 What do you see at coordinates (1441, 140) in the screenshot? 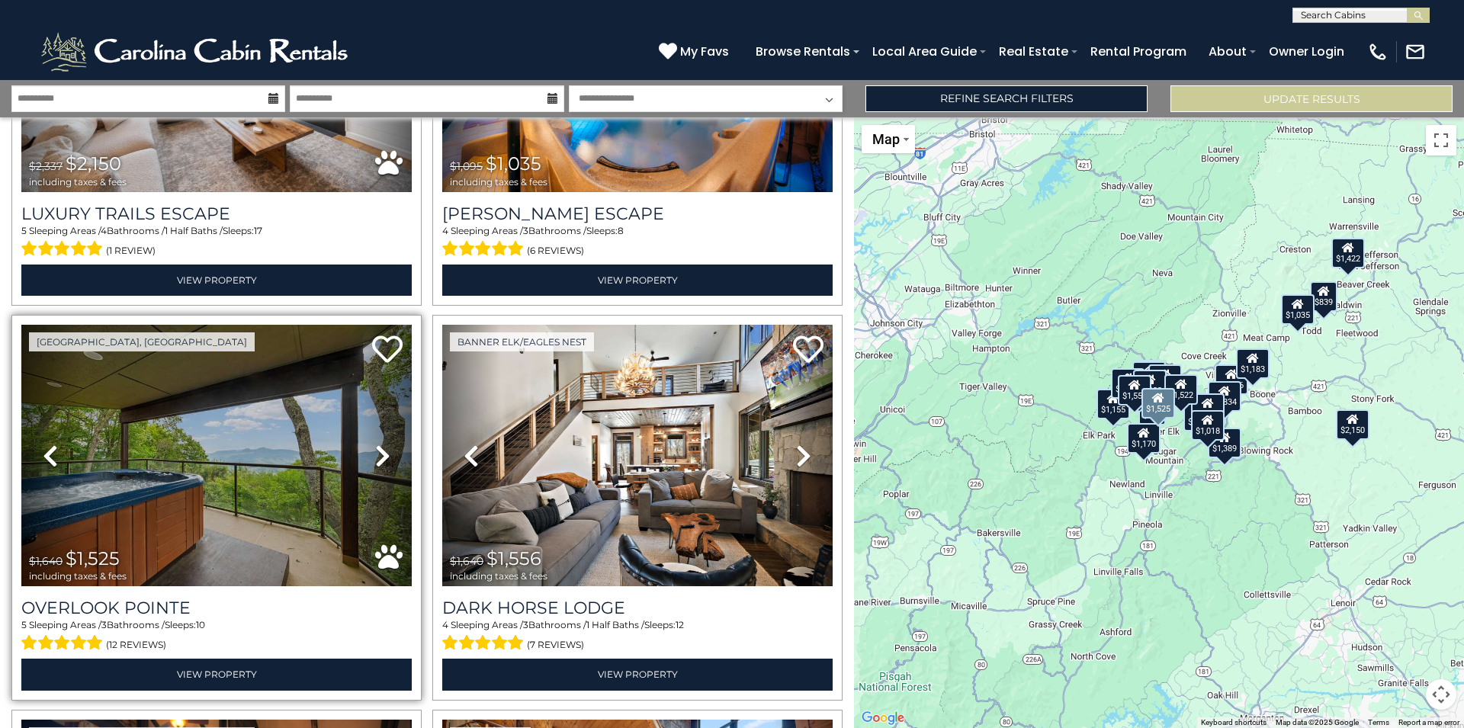
I see `button: Toggle fullscreen view` at bounding box center [1441, 140].